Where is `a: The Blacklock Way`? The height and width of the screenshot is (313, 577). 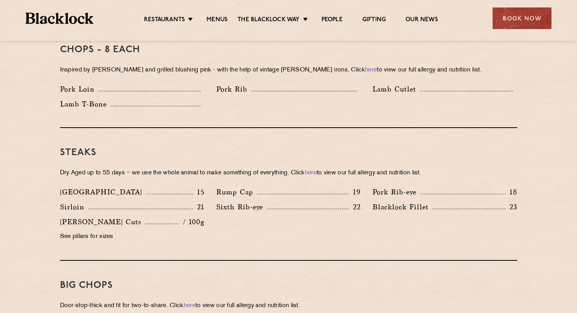 a: The Blacklock Way is located at coordinates (269, 20).